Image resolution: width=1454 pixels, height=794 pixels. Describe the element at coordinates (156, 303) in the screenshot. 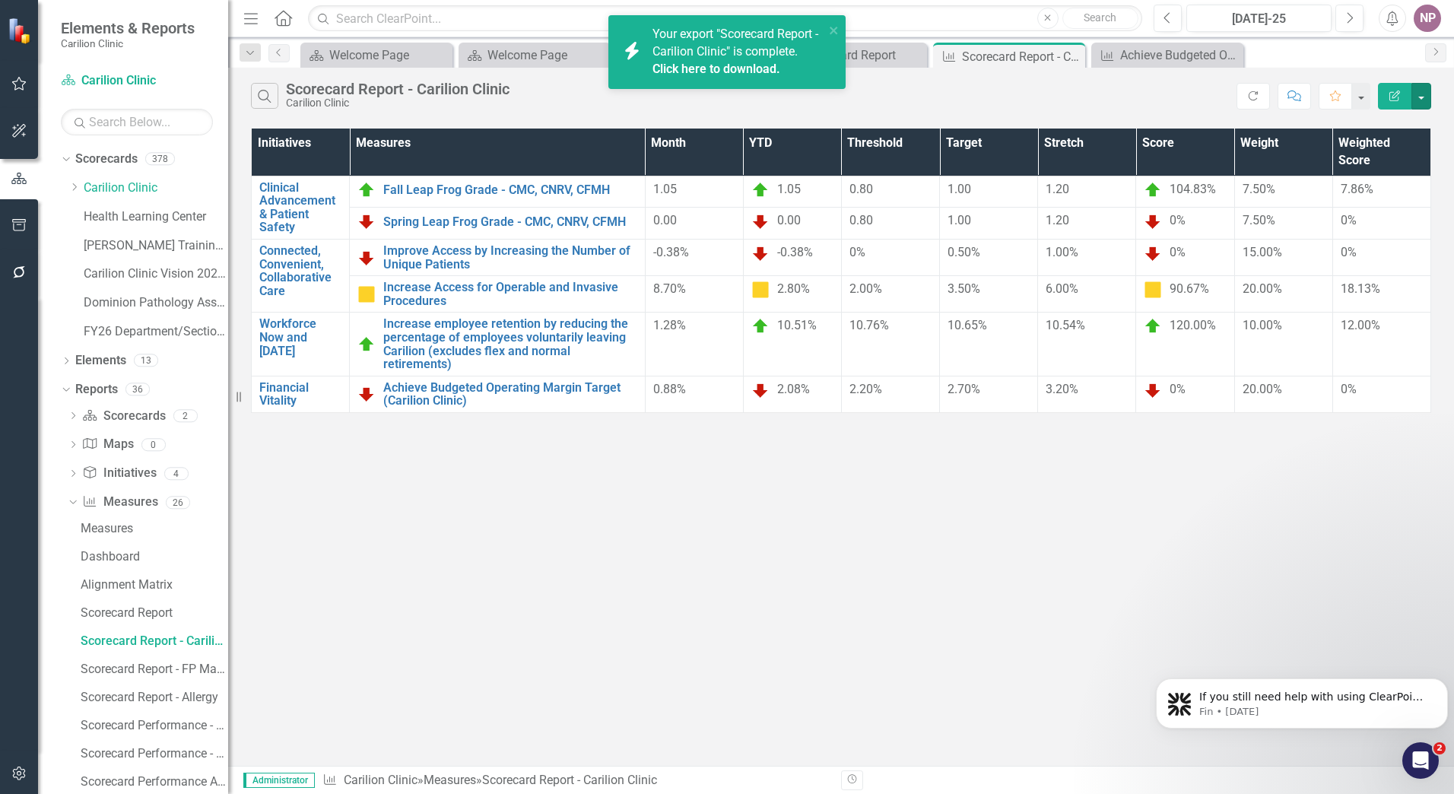

I see `a: Dominion Pathology Associates` at that location.